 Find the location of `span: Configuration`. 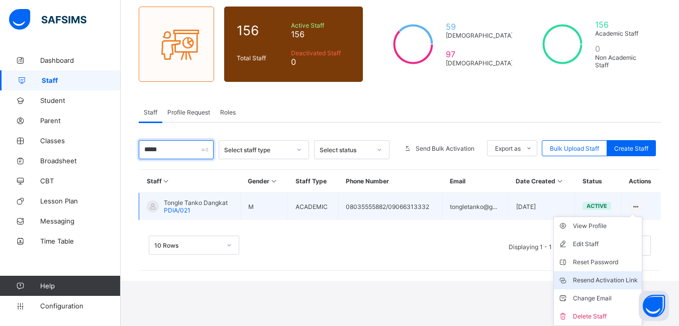

span: Configuration is located at coordinates (80, 306).